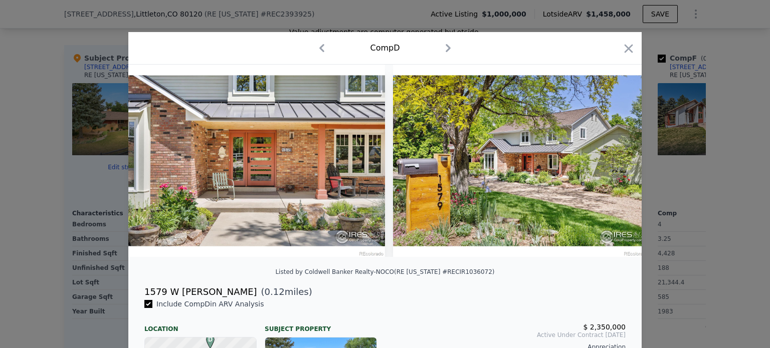 This screenshot has height=348, width=770. What do you see at coordinates (321, 325) in the screenshot?
I see `div: Subject Property` at bounding box center [321, 325].